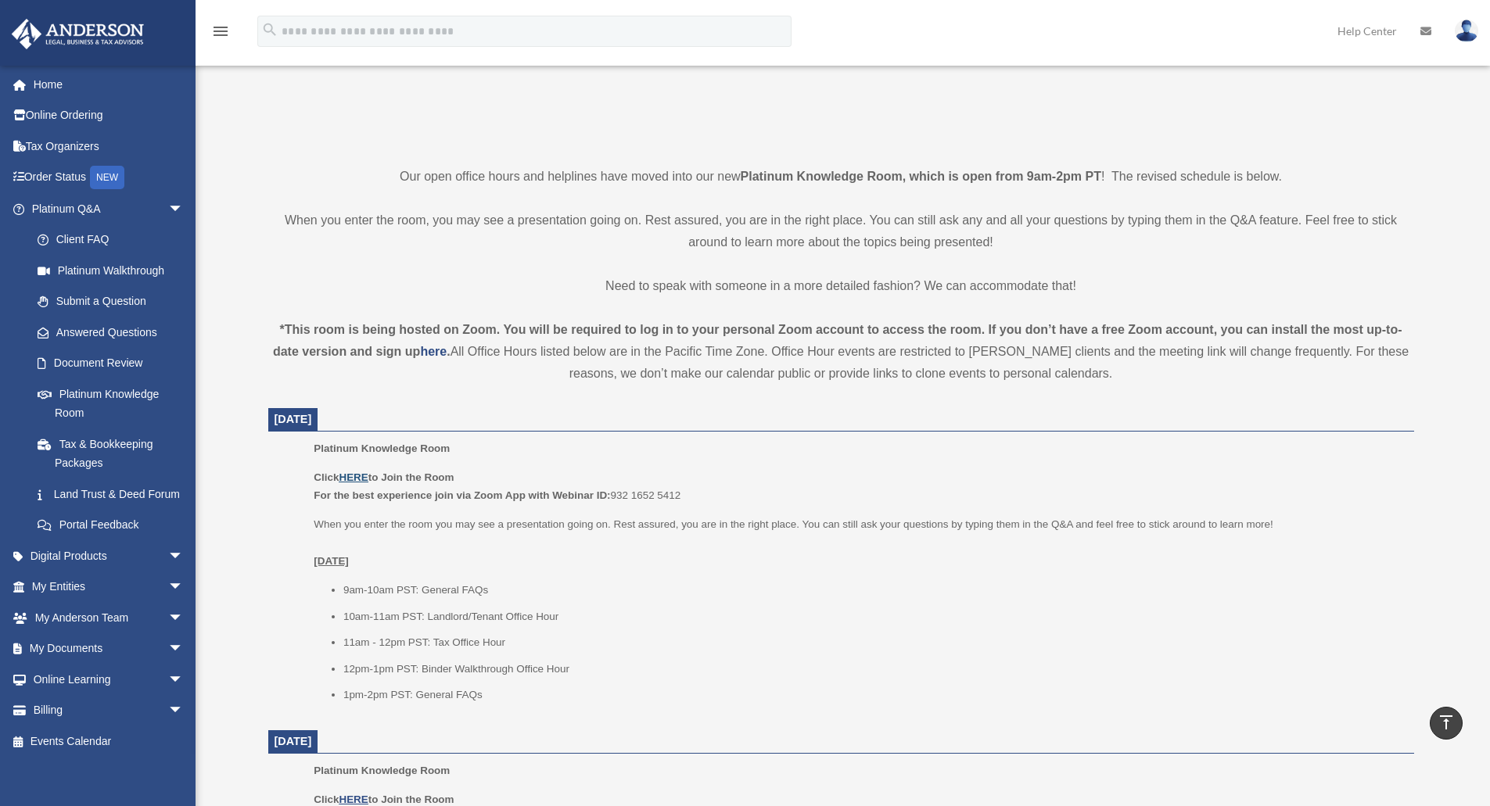 The width and height of the screenshot is (1490, 806). I want to click on strong: *This room is being hosted on Zoom. You will be required to log in to your personal Zoom account ..., so click(837, 340).